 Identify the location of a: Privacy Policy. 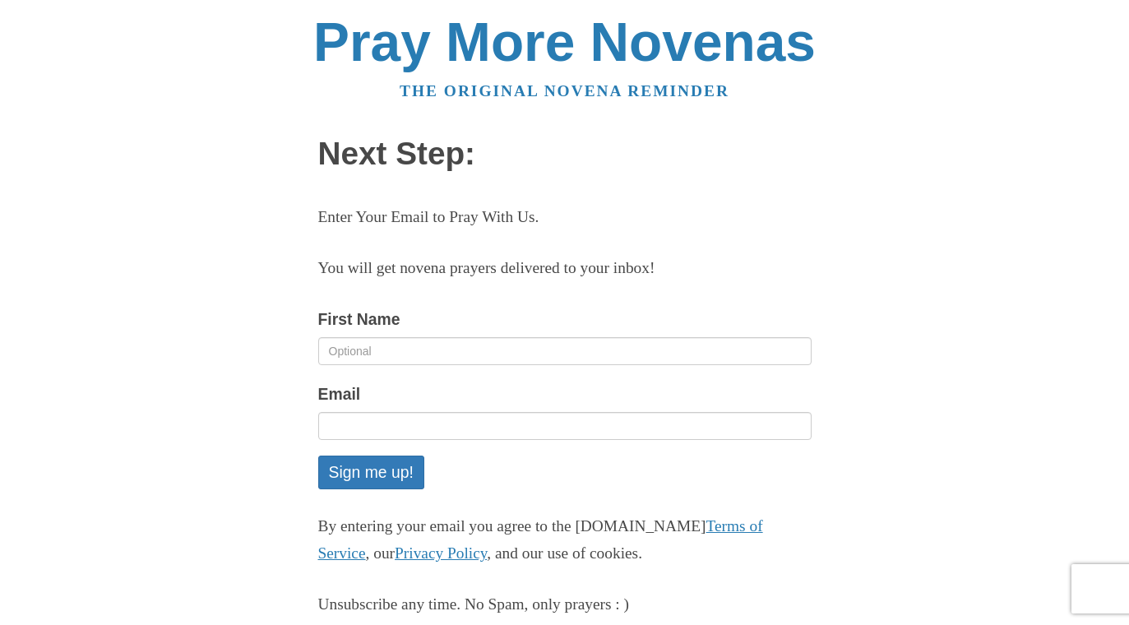
(441, 553).